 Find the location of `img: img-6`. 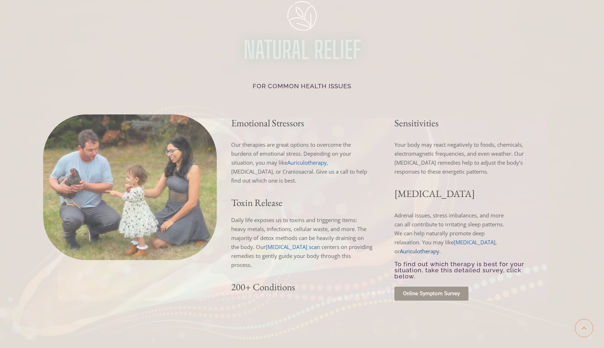

img: img-6 is located at coordinates (302, 16).